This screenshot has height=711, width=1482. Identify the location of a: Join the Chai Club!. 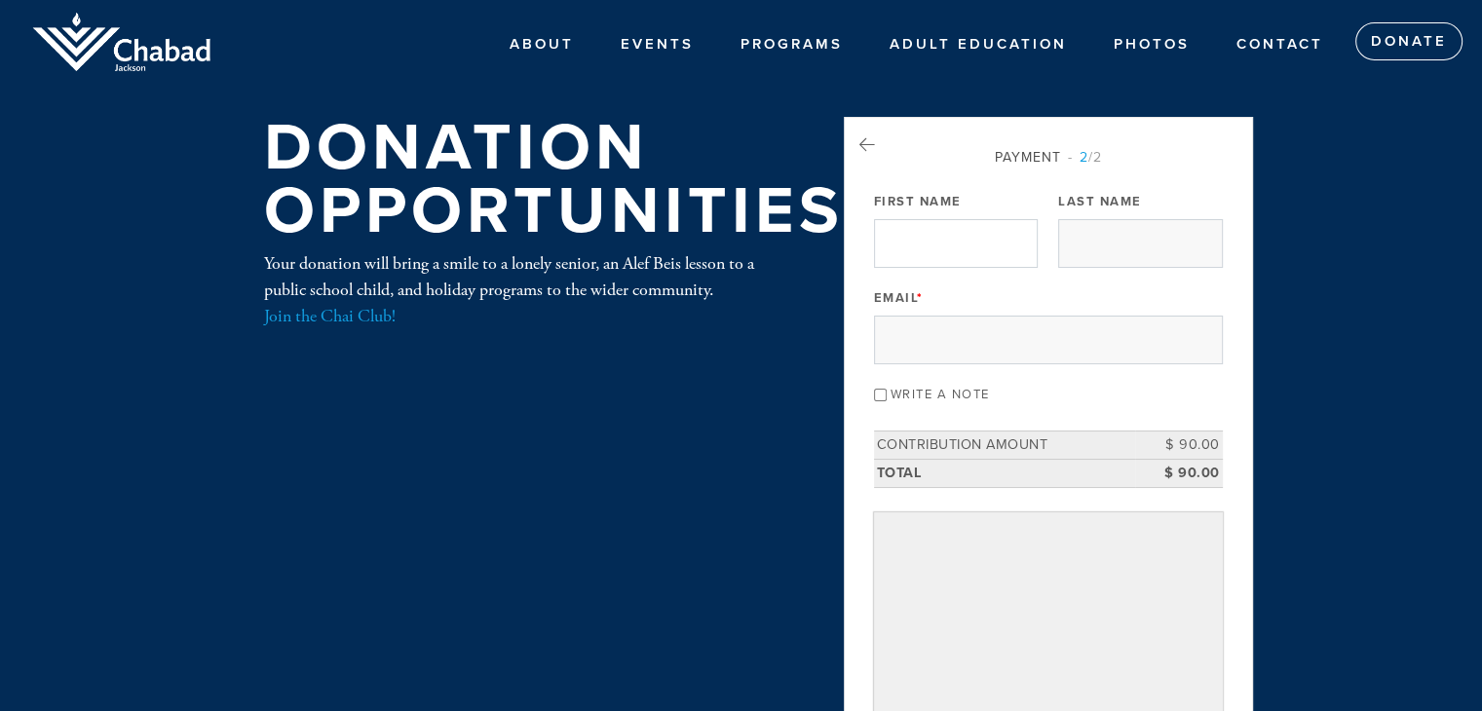
(329, 316).